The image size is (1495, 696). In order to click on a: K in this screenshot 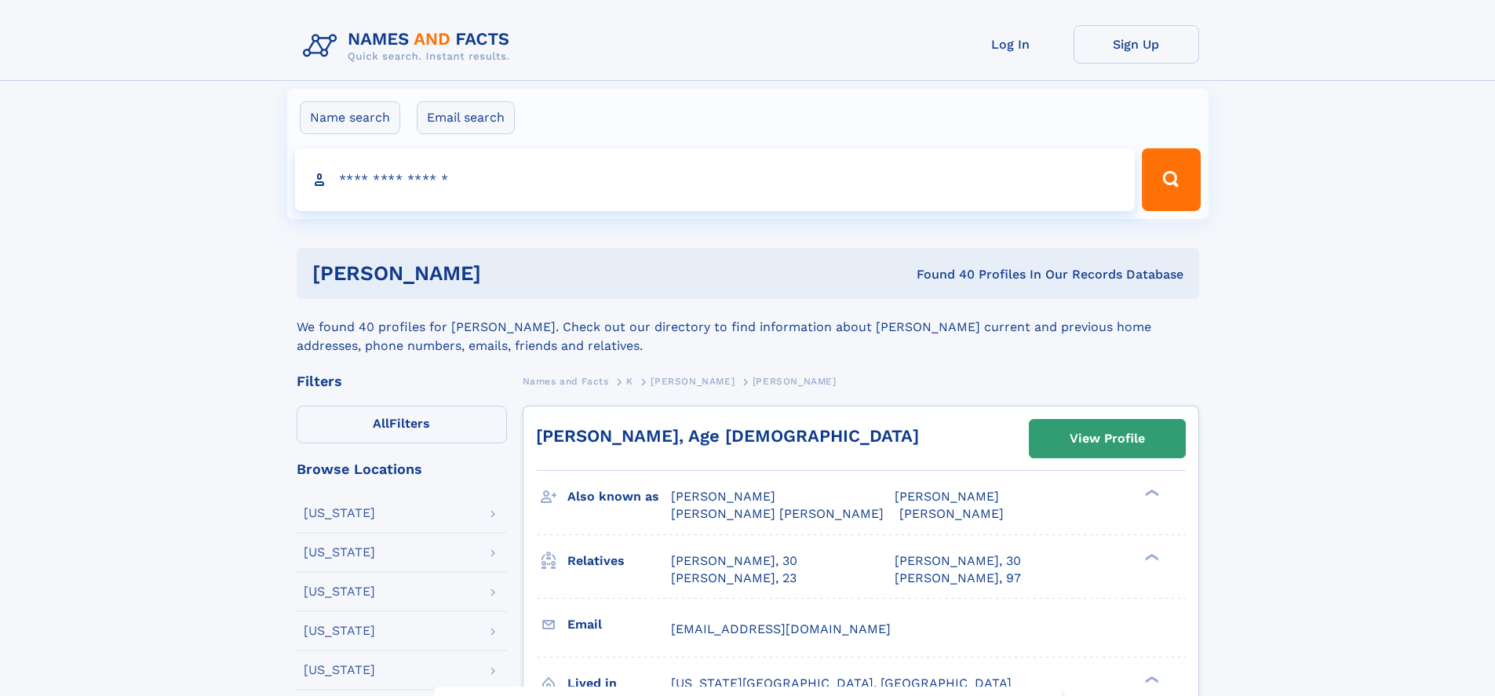, I will do `click(630, 381)`.